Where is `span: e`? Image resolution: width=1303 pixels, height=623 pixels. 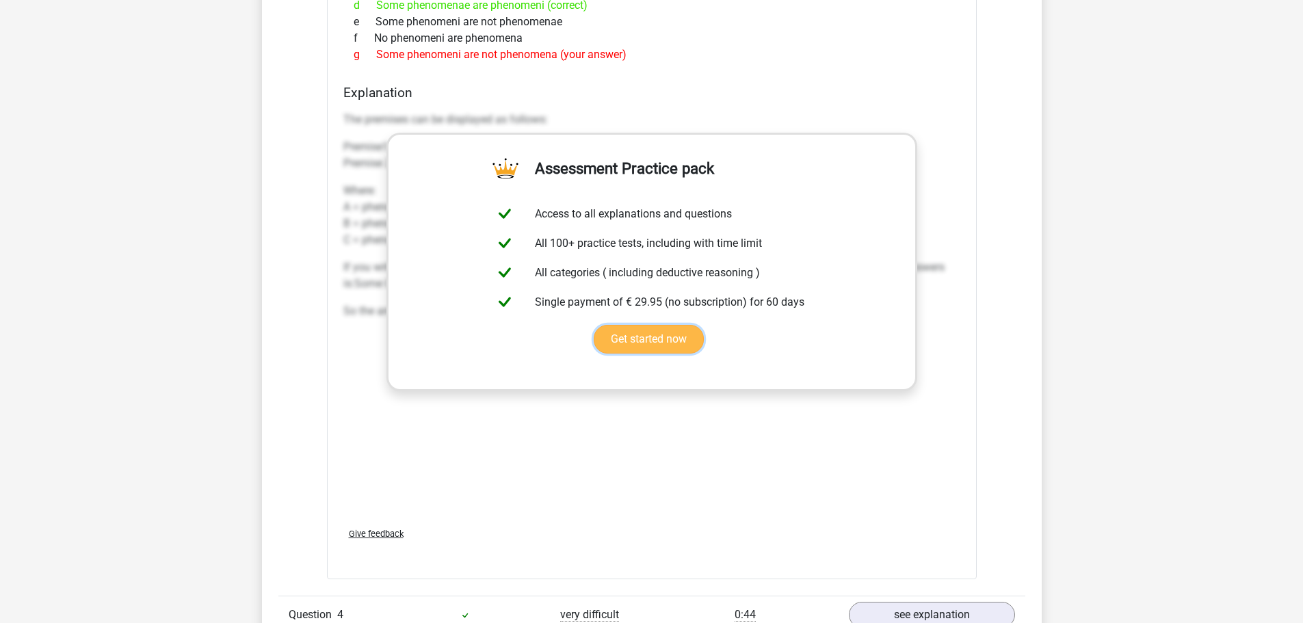
span: e is located at coordinates (365, 22).